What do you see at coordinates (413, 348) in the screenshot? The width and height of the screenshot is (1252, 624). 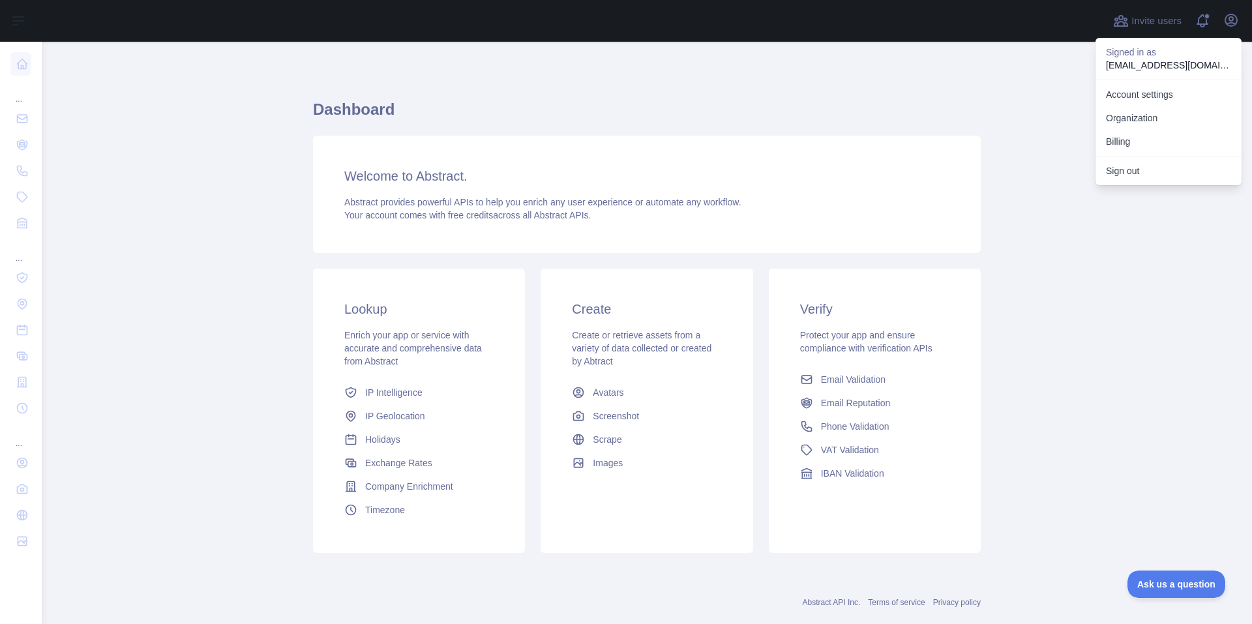 I see `span: Enrich your app or service with accurate and comprehensive data from Abstract` at bounding box center [413, 348].